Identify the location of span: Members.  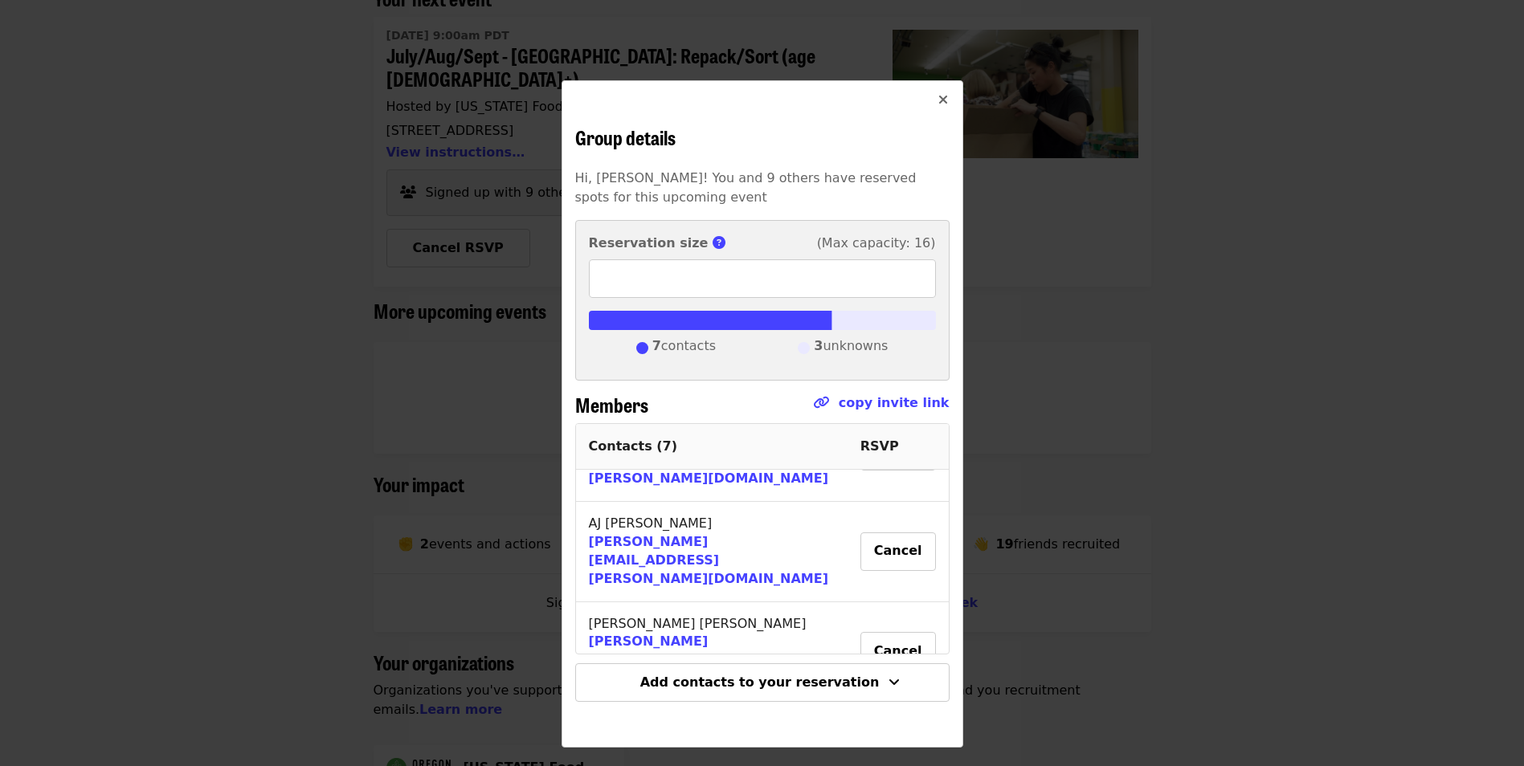
(611, 404).